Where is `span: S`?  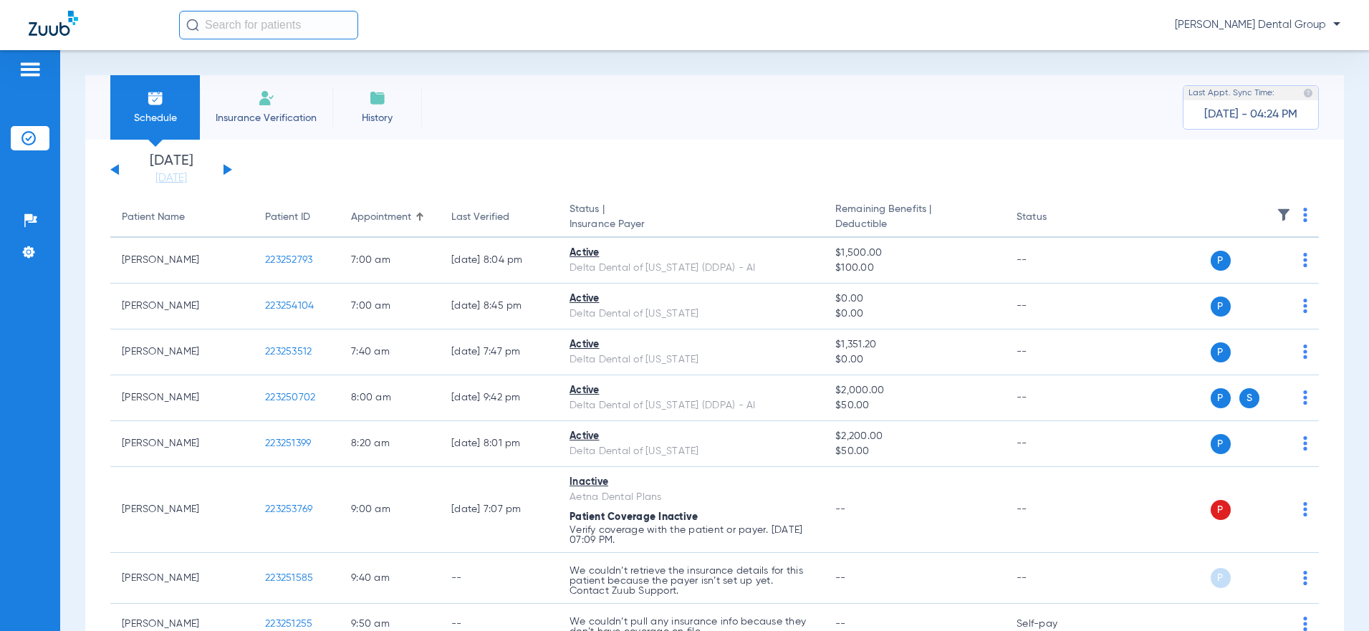
span: S is located at coordinates (1250, 398).